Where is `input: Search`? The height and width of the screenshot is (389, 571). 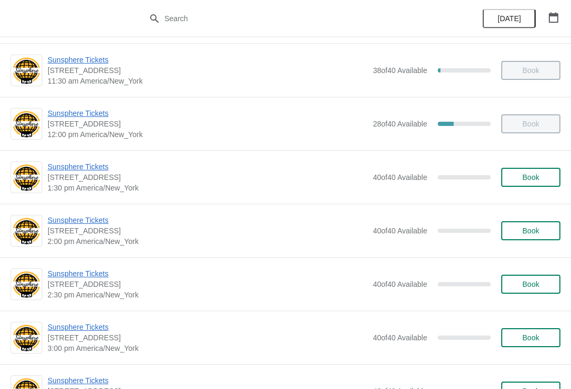
input: Search is located at coordinates (296, 19).